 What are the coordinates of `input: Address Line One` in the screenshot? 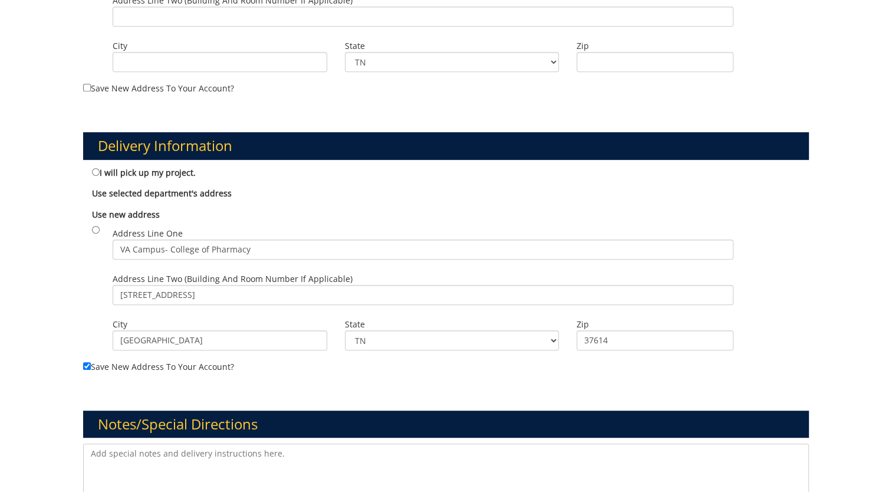 It's located at (423, 249).